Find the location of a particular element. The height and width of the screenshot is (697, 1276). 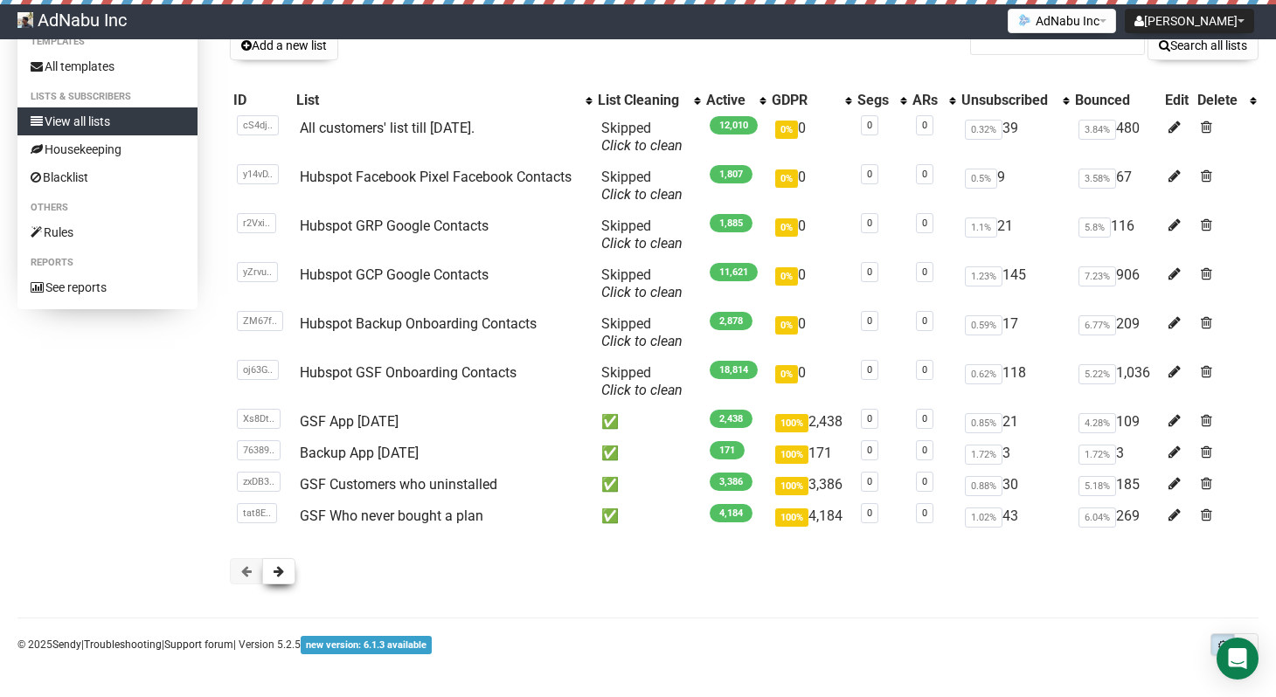

div: List Cleaning is located at coordinates (641, 101).